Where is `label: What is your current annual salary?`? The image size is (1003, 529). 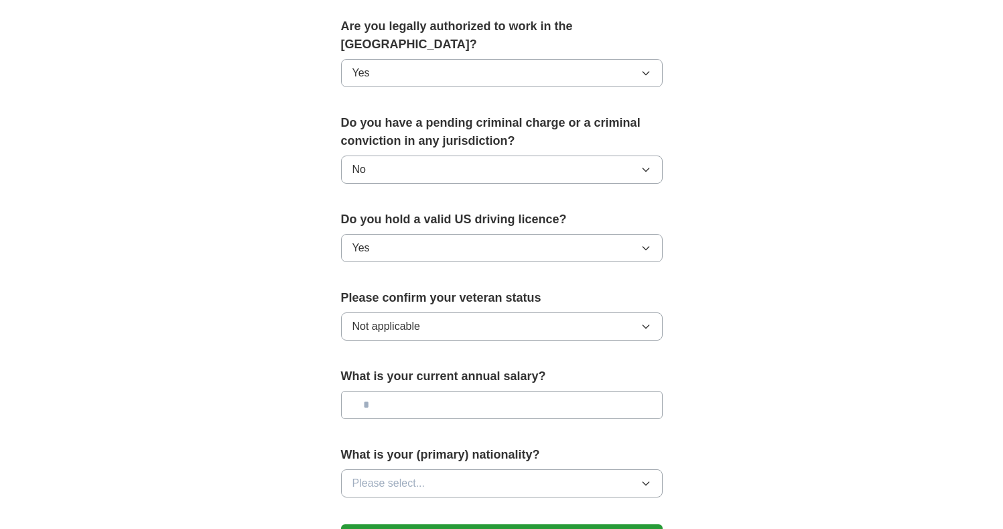 label: What is your current annual salary? is located at coordinates (502, 376).